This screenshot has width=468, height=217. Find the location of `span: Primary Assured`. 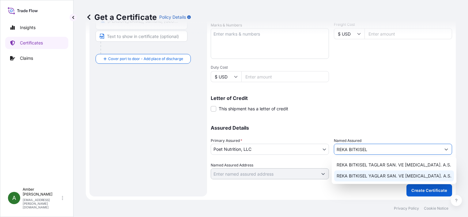

span: Primary Assured is located at coordinates (226, 141).